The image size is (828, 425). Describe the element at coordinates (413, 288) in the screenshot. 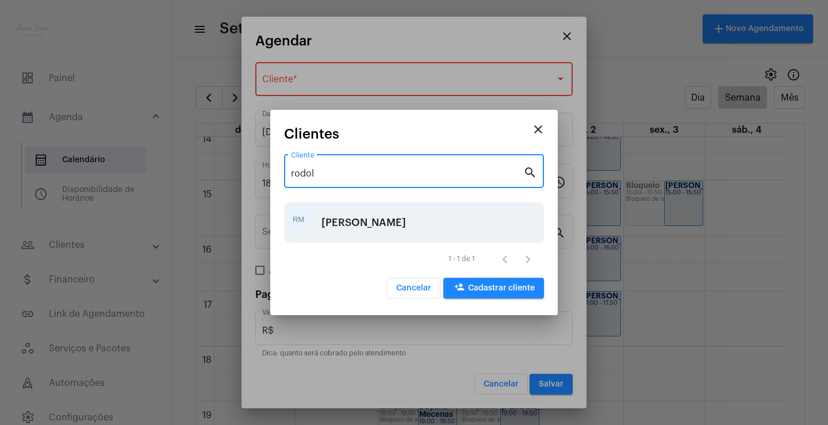

I see `span: Cancelar` at that location.